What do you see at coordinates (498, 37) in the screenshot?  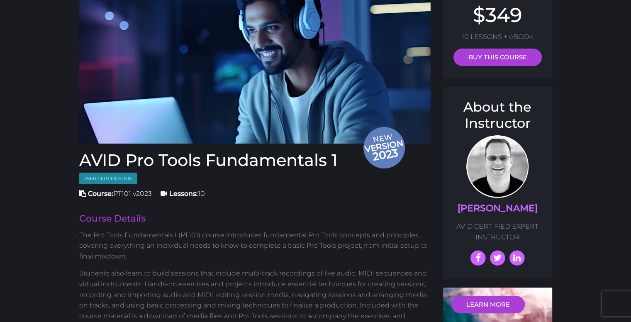 I see `p: 10 LESSONS + eBOOK` at bounding box center [498, 37].